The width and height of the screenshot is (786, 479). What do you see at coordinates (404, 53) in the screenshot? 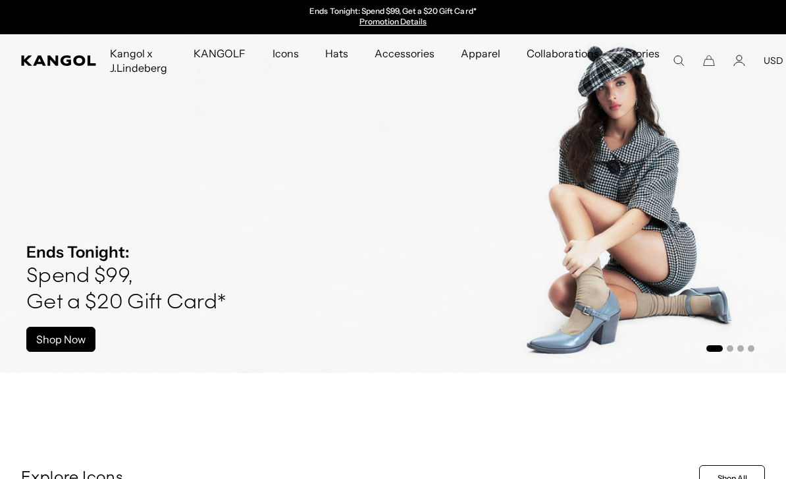
I see `span: Accessories` at bounding box center [404, 53].